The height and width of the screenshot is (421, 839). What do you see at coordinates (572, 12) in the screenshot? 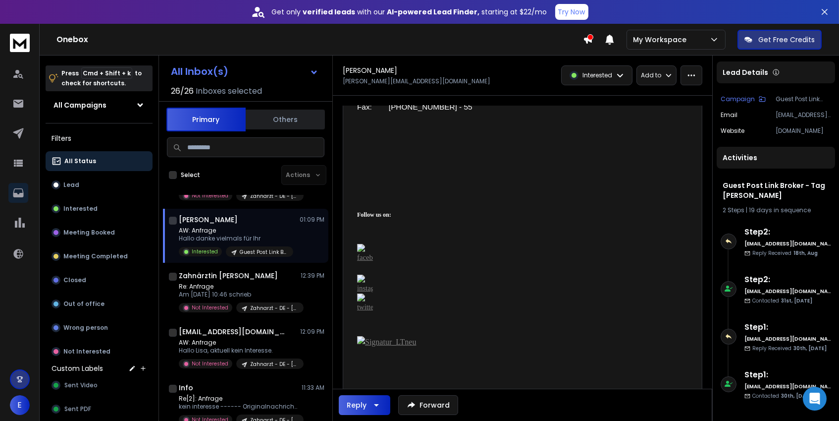
I see `p: Try Now` at bounding box center [572, 12].